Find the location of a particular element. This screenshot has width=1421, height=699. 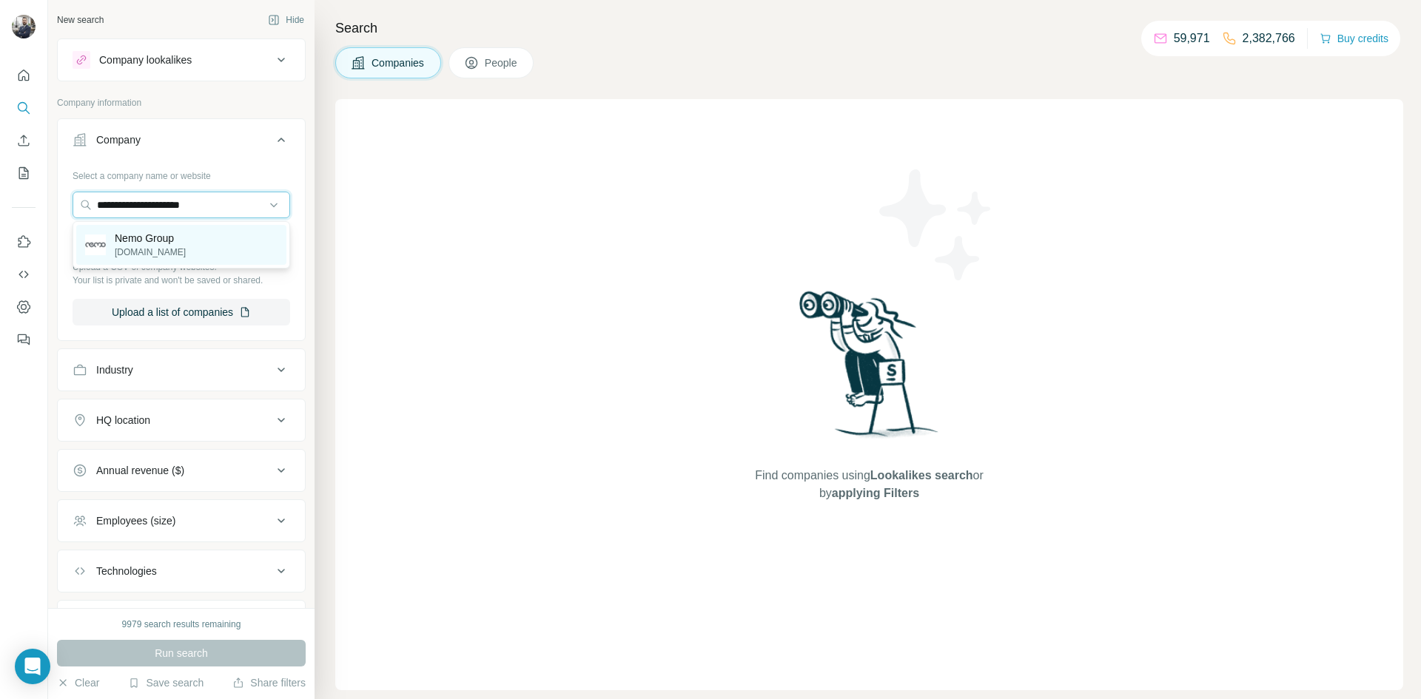

button: Annual revenue ($) is located at coordinates (181, 471).